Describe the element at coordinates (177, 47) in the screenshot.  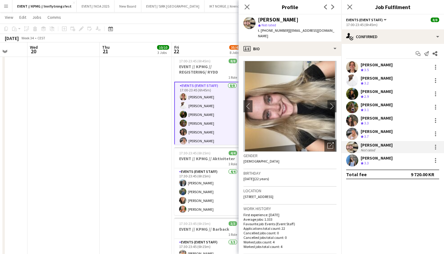
I see `span: Fri` at that location.